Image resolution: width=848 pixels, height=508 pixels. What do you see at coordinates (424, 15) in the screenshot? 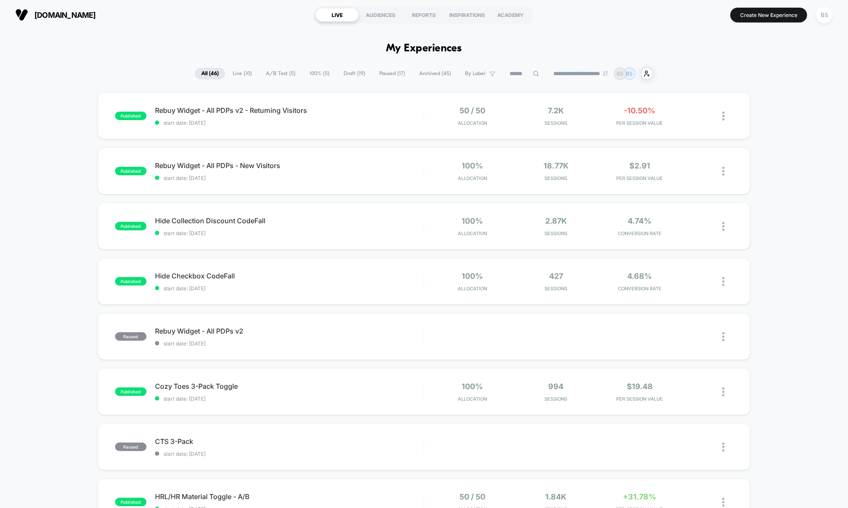
I see `div: REPORTS` at bounding box center [424, 15].